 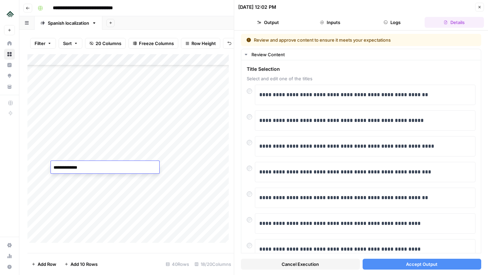 What do you see at coordinates (14, 20) in the screenshot?
I see `img: website_grey.svg` at bounding box center [14, 20].